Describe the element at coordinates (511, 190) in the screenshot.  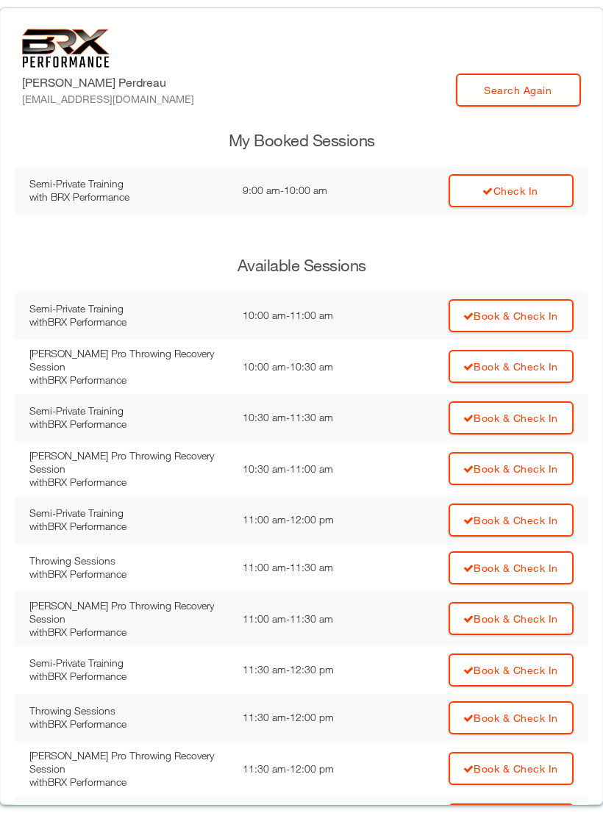
I see `a: Check In` at that location.